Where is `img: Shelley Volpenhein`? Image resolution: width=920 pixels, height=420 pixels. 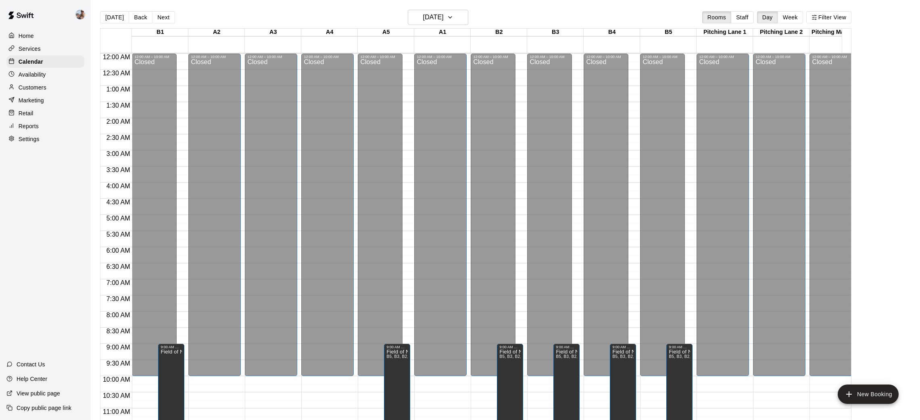 img: Shelley Volpenhein is located at coordinates (80, 15).